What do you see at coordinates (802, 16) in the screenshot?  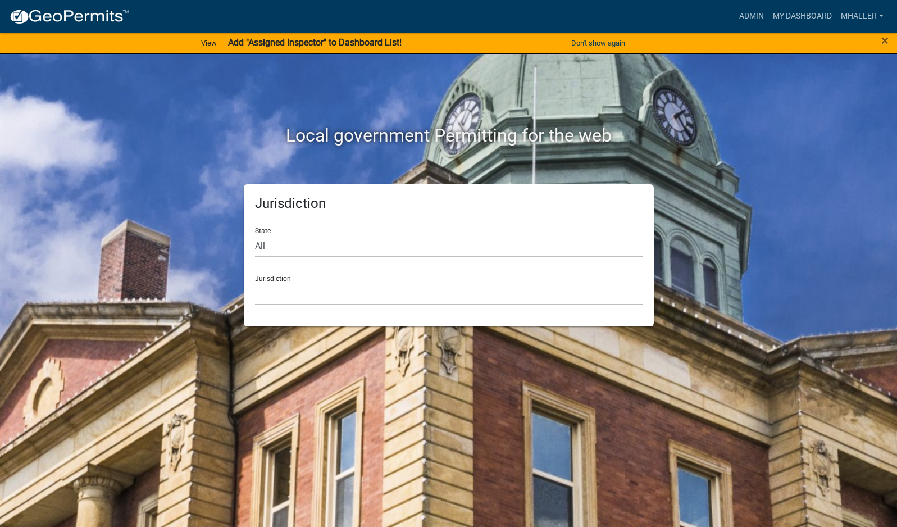 I see `a: My Dashboard` at bounding box center [802, 16].